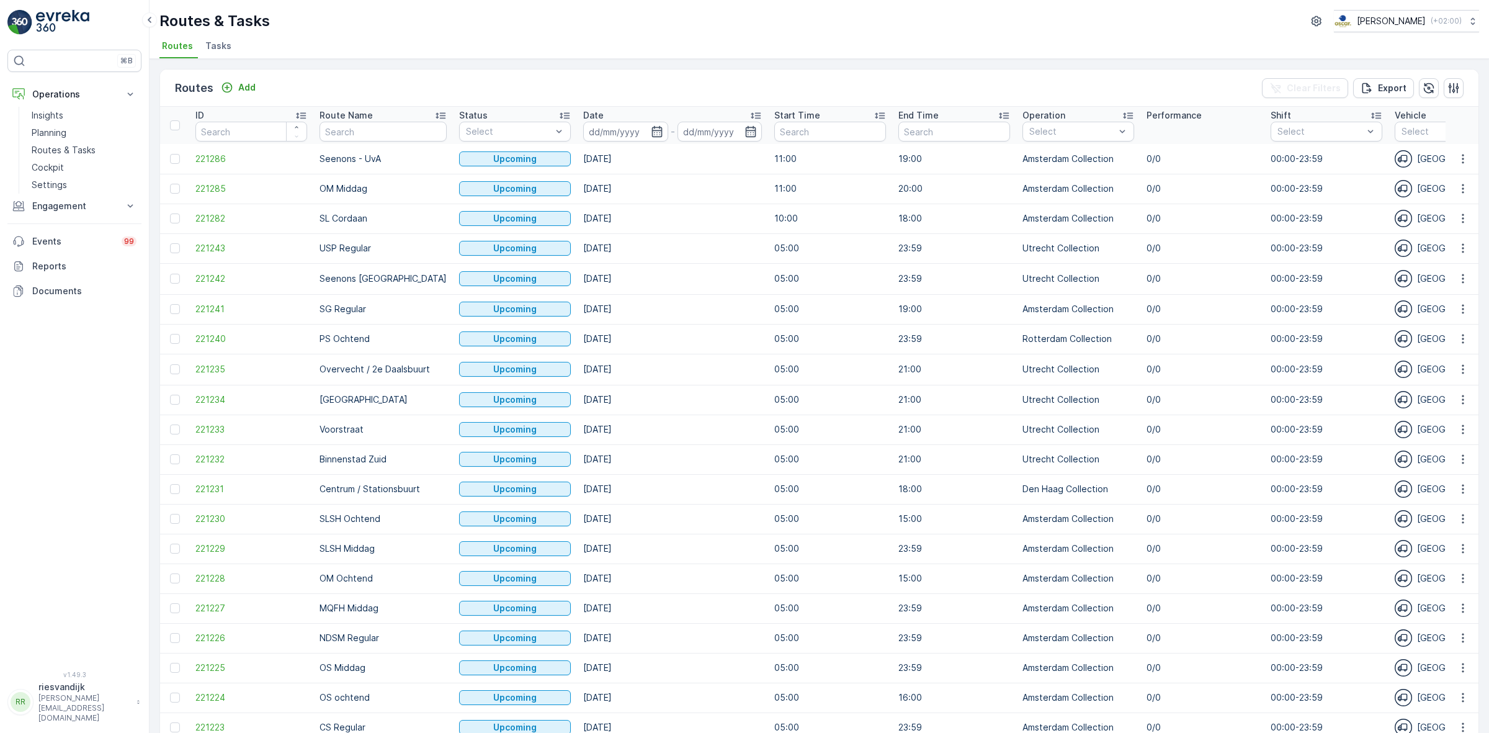 This screenshot has height=733, width=1489. Describe the element at coordinates (954, 459) in the screenshot. I see `td: 21:00` at that location.